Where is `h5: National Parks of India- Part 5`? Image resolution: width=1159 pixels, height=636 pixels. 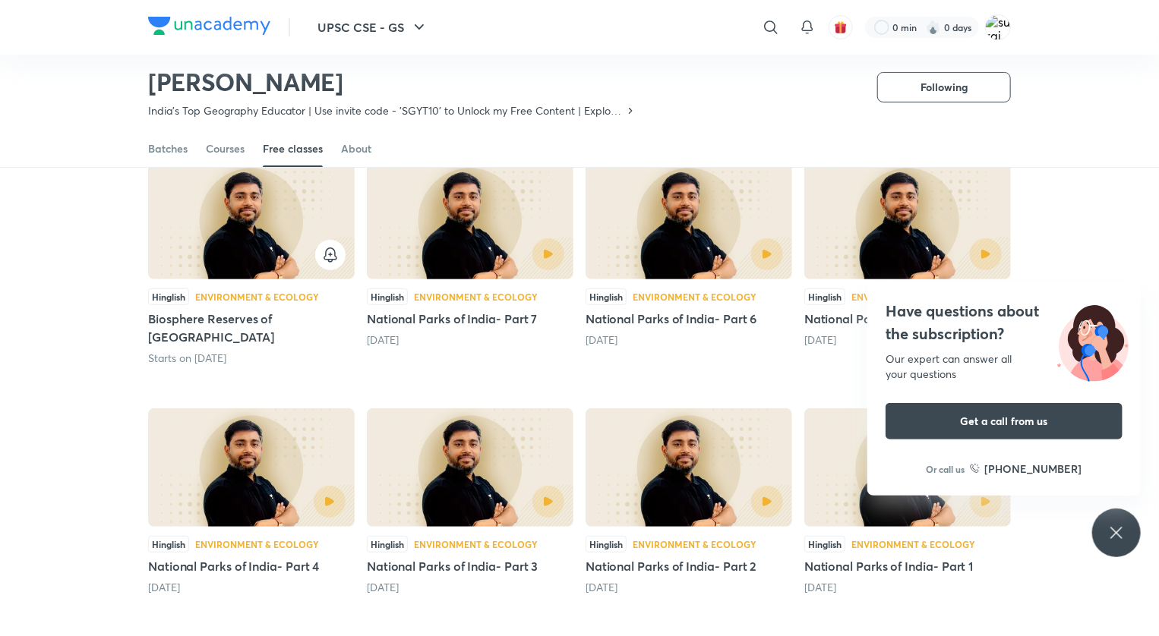
h5: National Parks of India- Part 5 is located at coordinates (908, 319).